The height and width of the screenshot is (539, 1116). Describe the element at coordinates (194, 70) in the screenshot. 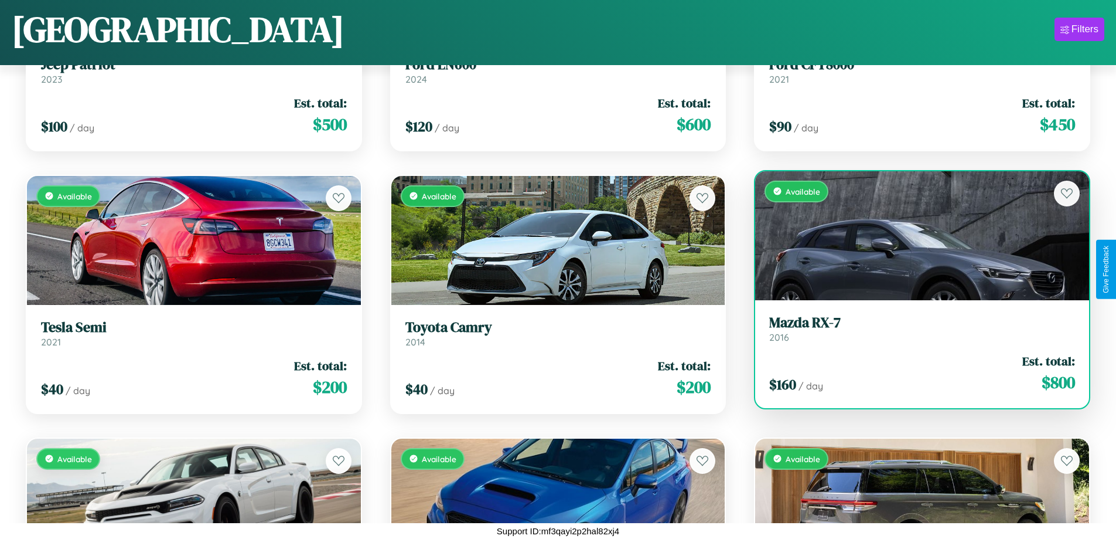

I see `a: Jeep Patriot2023` at that location.